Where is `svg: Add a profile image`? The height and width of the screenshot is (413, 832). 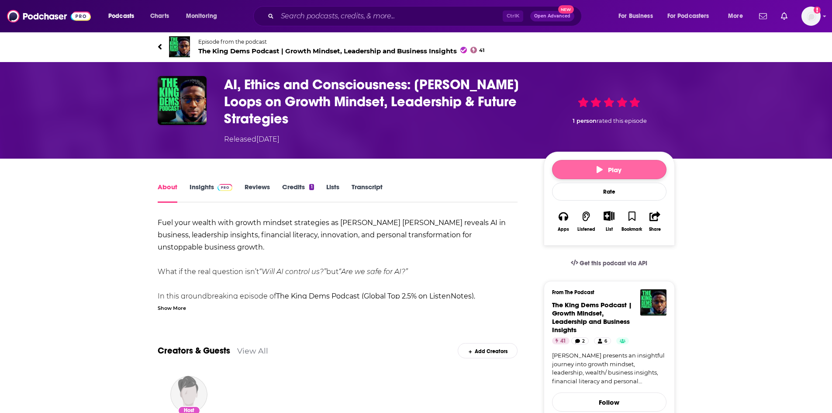 svg: Add a profile image is located at coordinates (817, 10).